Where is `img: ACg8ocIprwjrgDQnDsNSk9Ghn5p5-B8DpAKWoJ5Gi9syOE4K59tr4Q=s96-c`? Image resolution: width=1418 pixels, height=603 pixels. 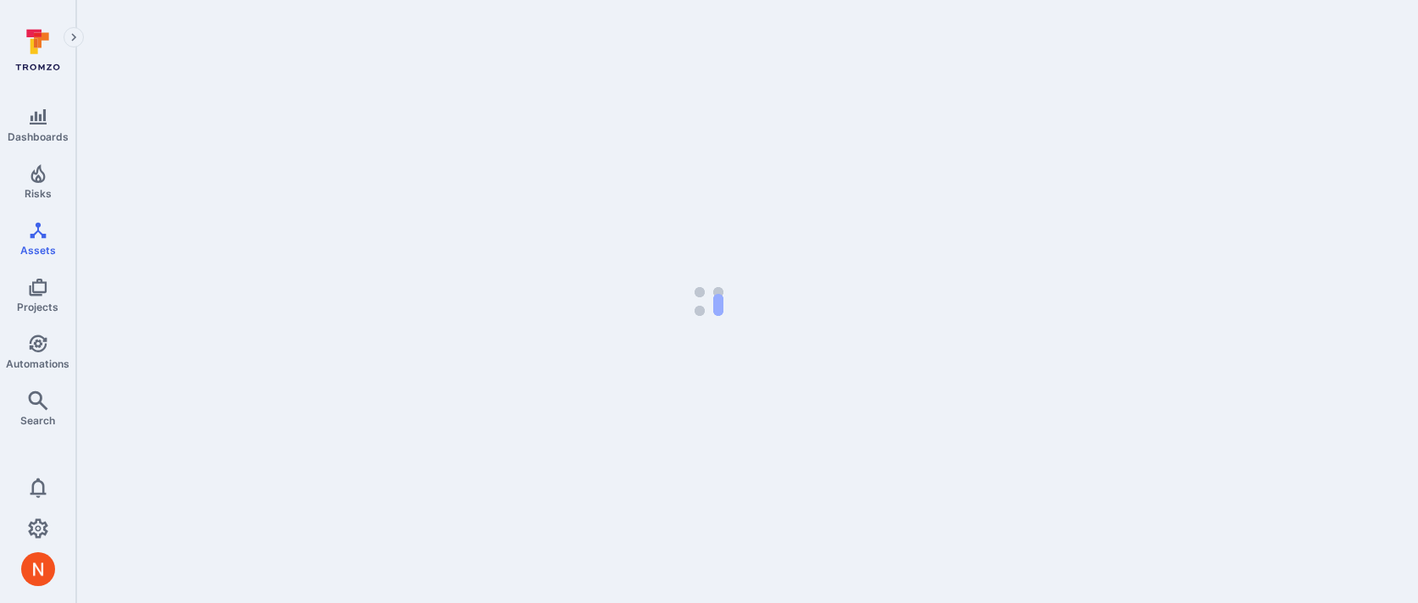 img: ACg8ocIprwjrgDQnDsNSk9Ghn5p5-B8DpAKWoJ5Gi9syOE4K59tr4Q=s96-c is located at coordinates (38, 569).